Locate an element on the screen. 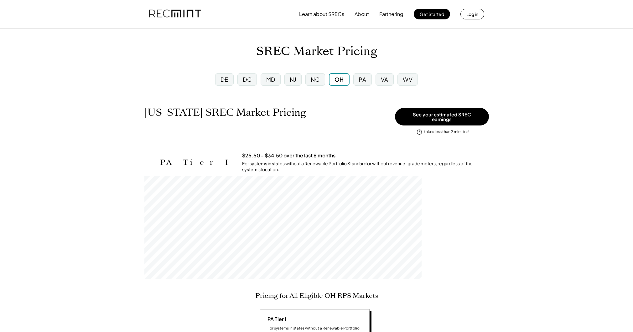 The height and width of the screenshot is (332, 633). img: recmint-logotype%403x.png is located at coordinates (175, 14).